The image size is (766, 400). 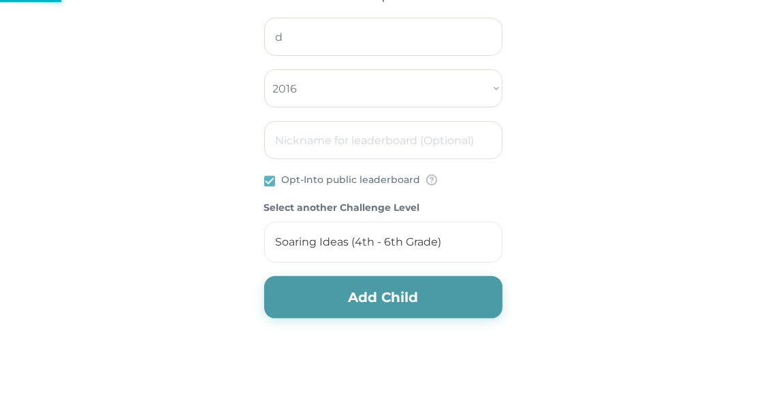 What do you see at coordinates (359, 242) in the screenshot?
I see `div: Soaring Ideas (4th - 6th Grade)` at bounding box center [359, 242].